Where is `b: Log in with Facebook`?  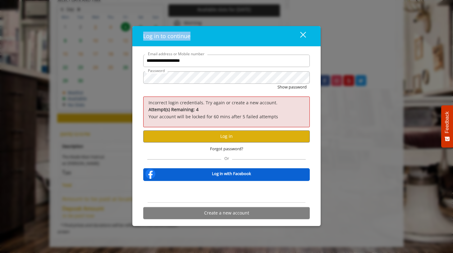 b: Log in with Facebook is located at coordinates (232, 174).